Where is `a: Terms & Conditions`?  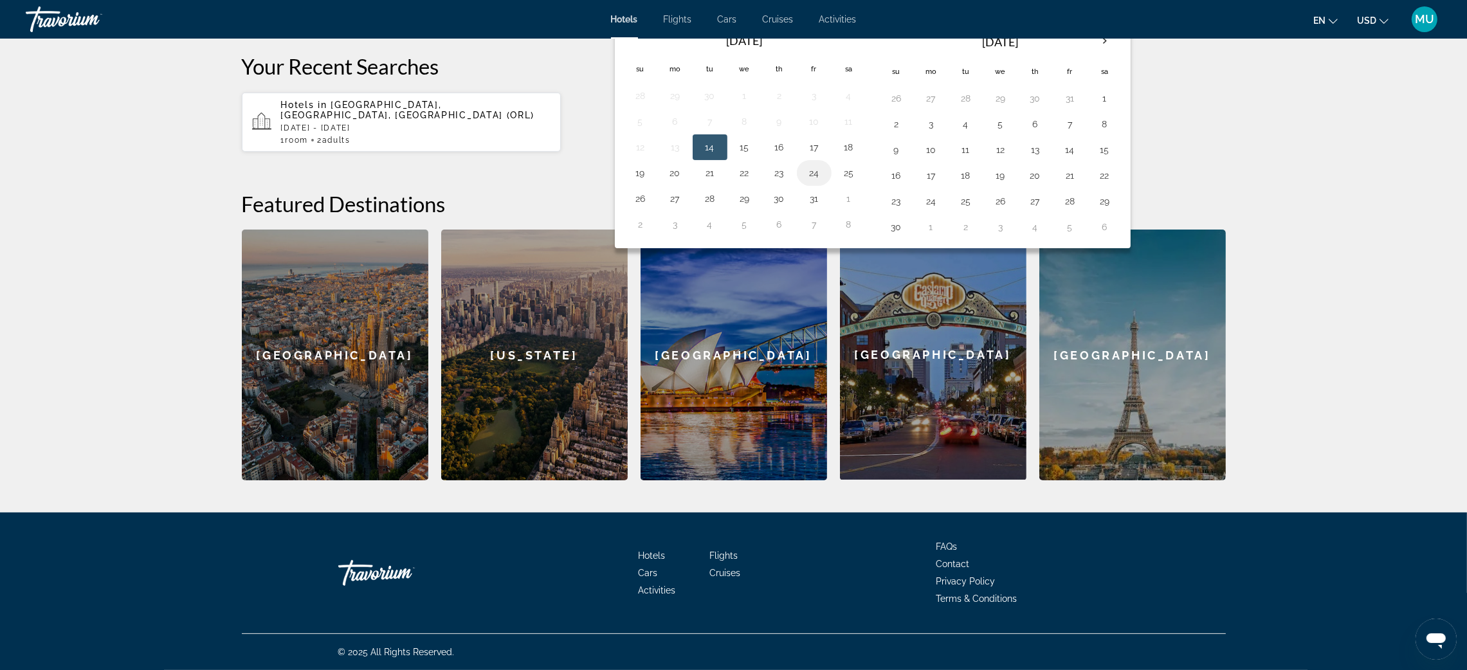 a: Terms & Conditions is located at coordinates (977, 599).